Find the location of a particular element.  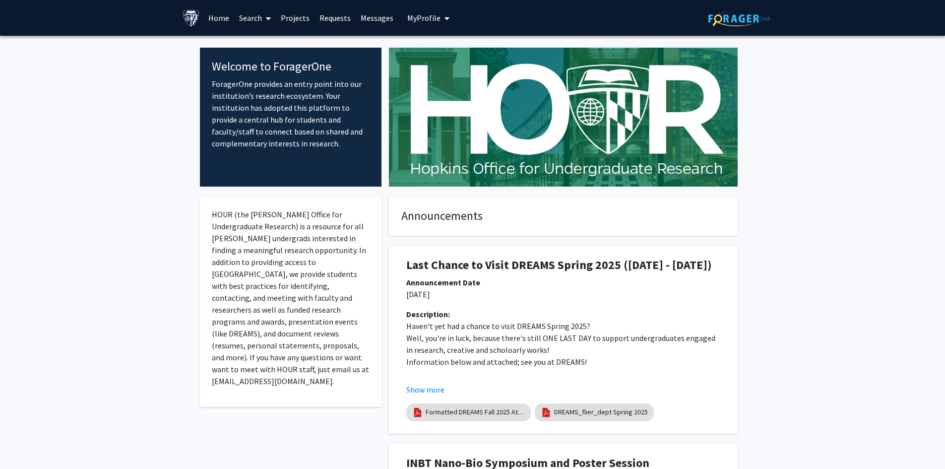

a: Messages is located at coordinates (377, 18).